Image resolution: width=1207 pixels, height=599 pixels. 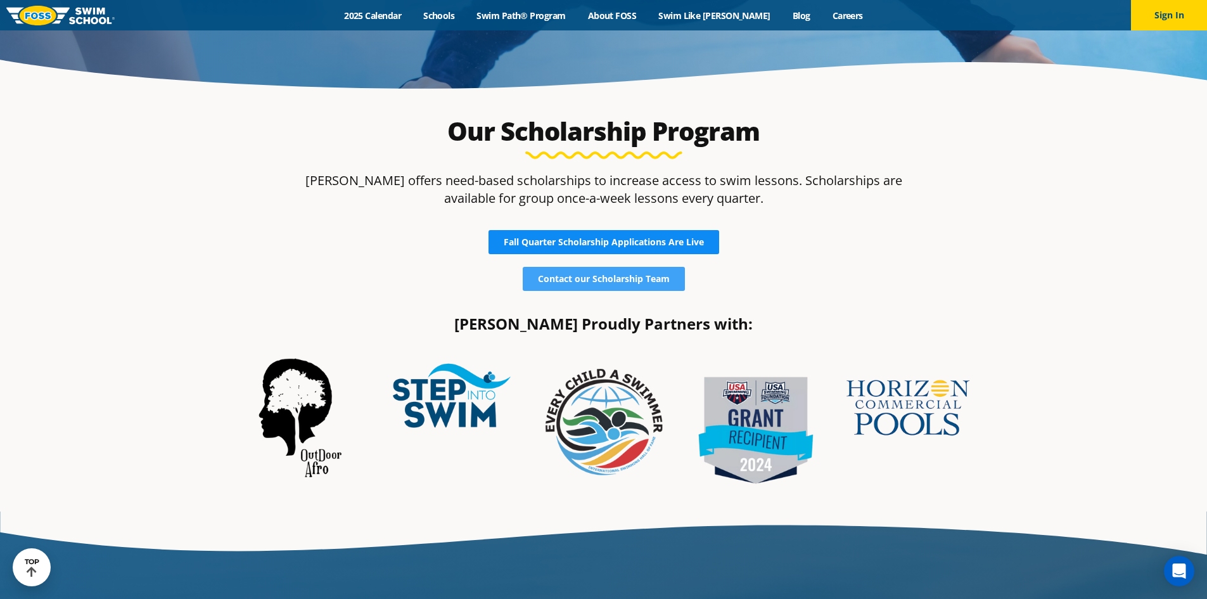 What do you see at coordinates (1180, 571) in the screenshot?
I see `div: Open Intercom Messenger` at bounding box center [1180, 571].